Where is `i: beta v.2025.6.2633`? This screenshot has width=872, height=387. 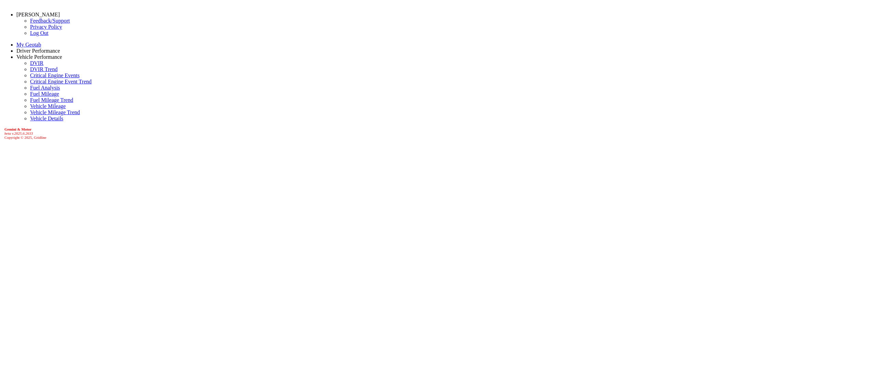 i: beta v.2025.6.2633 is located at coordinates (19, 133).